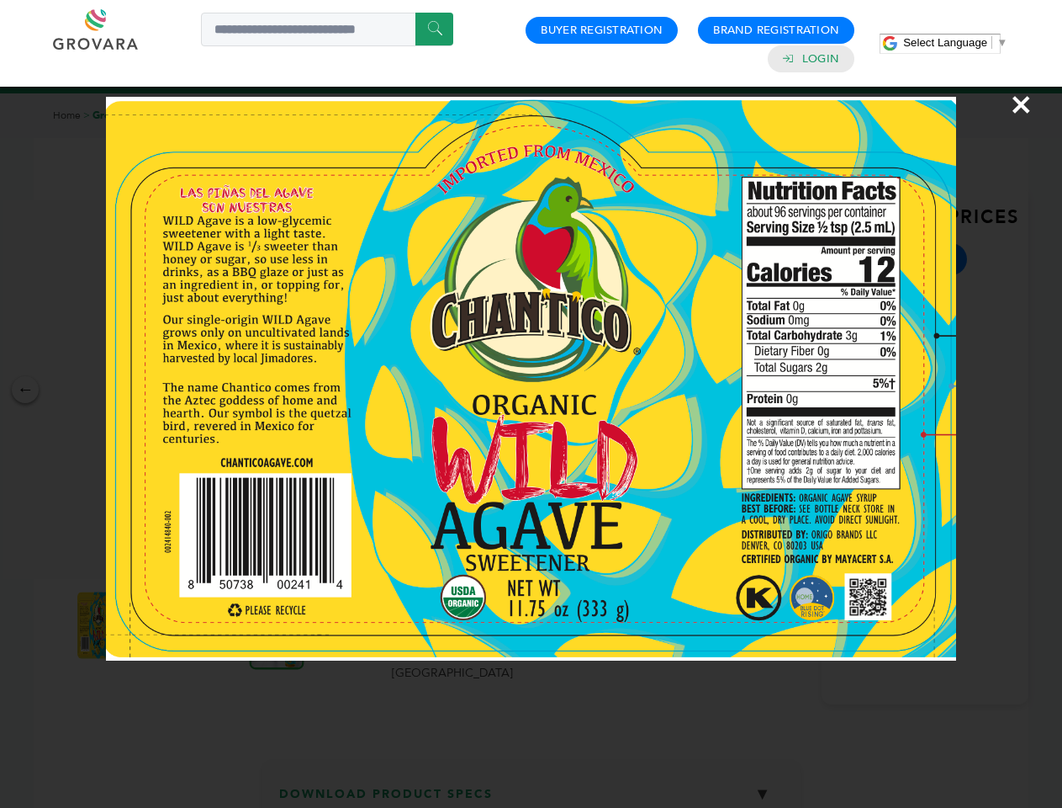 The height and width of the screenshot is (808, 1062). I want to click on span: Select Language, so click(945, 42).